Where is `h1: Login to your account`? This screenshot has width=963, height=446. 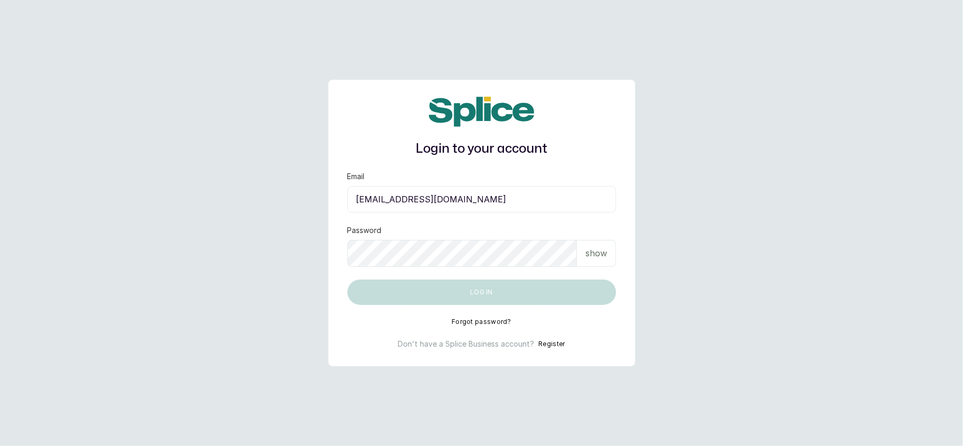 h1: Login to your account is located at coordinates (482, 149).